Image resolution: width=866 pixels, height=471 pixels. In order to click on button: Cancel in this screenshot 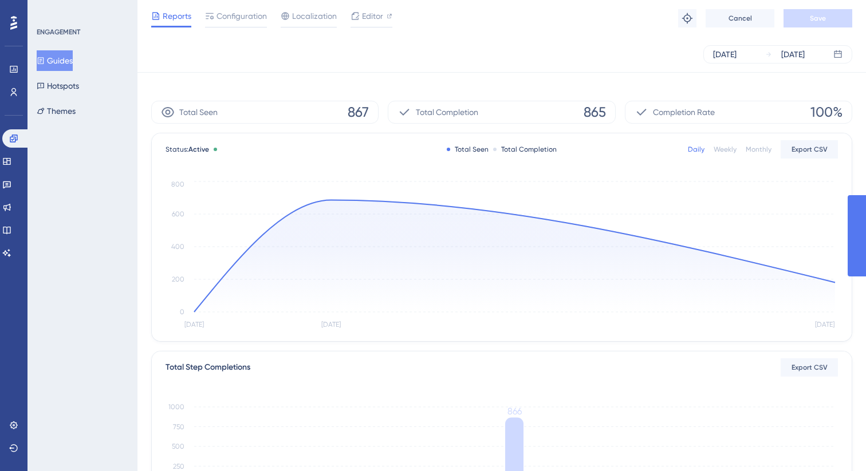, I will do `click(740, 18)`.